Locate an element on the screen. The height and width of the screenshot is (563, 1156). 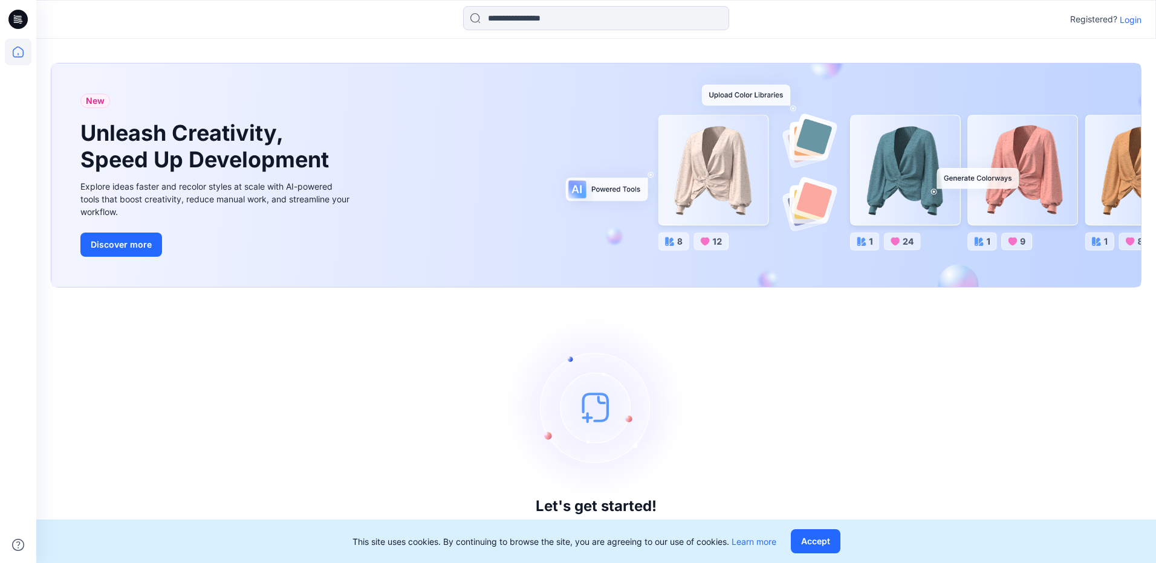
button: Discover more is located at coordinates (121, 245).